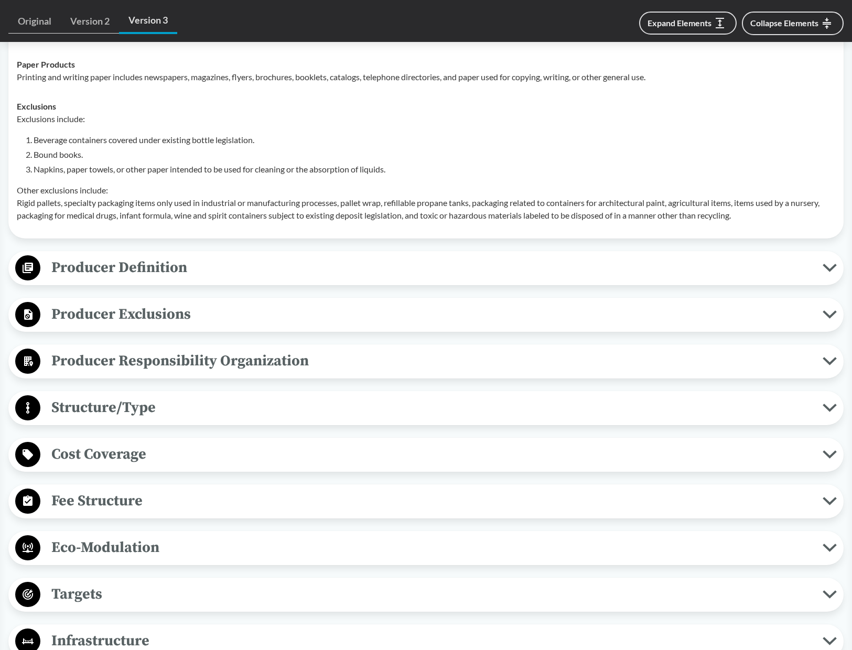 The image size is (852, 650). What do you see at coordinates (426, 315) in the screenshot?
I see `button: Producer Exclusions` at bounding box center [426, 315].